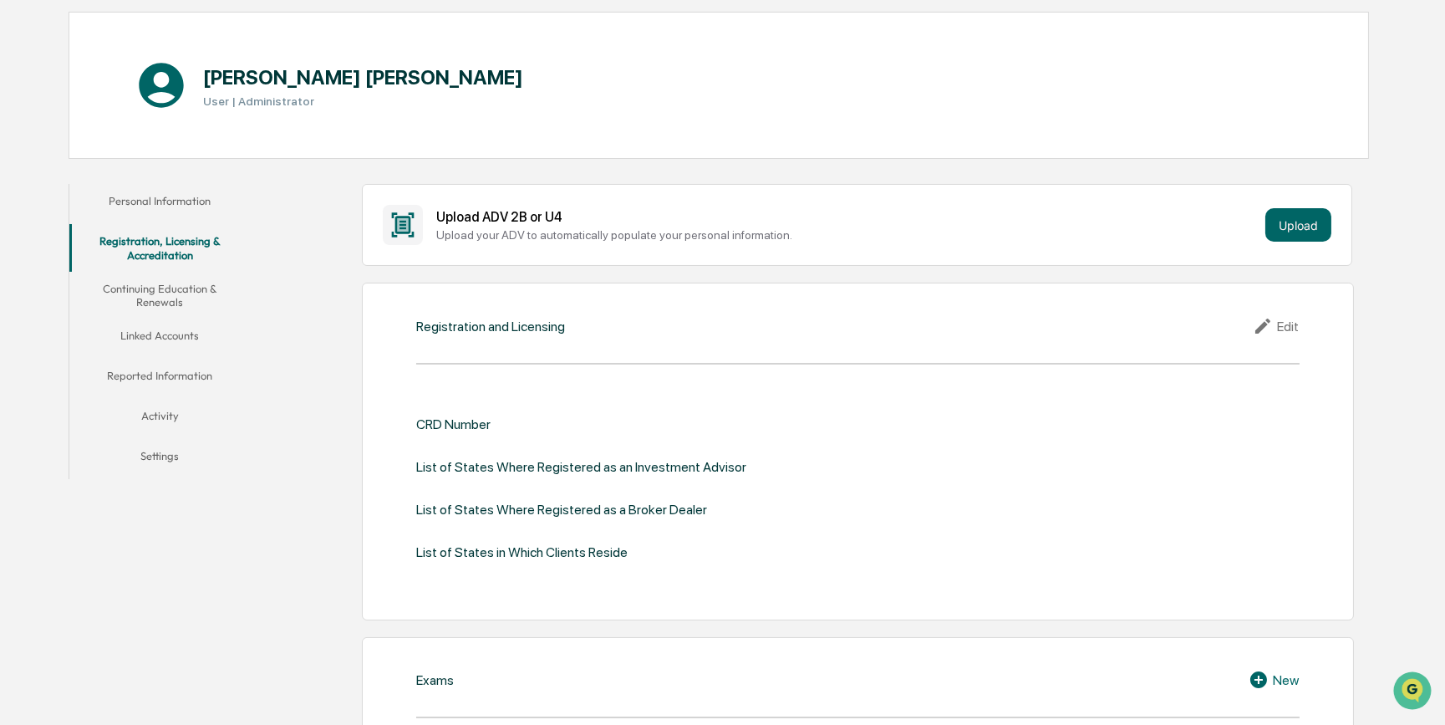 Image resolution: width=1445 pixels, height=725 pixels. Describe the element at coordinates (160, 247) in the screenshot. I see `button: Registration, Licensing & Accreditation` at that location.